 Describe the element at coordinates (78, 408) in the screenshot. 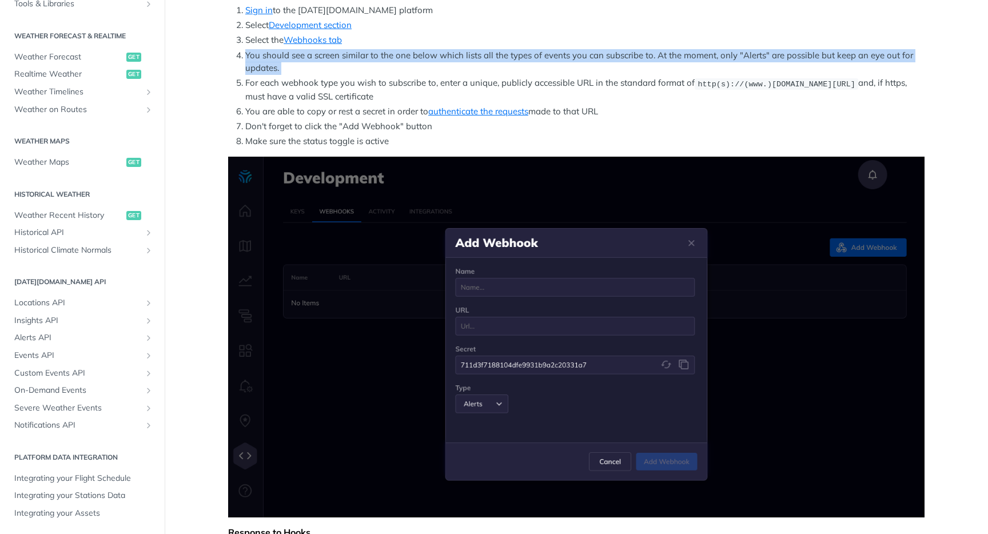

I see `span: Severe Weather Events` at that location.